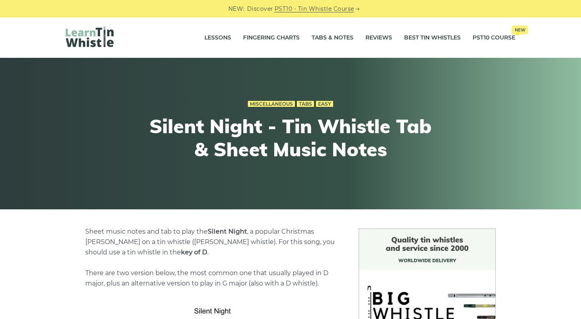 This screenshot has width=581, height=319. What do you see at coordinates (432, 38) in the screenshot?
I see `a: Best Tin Whistles` at bounding box center [432, 38].